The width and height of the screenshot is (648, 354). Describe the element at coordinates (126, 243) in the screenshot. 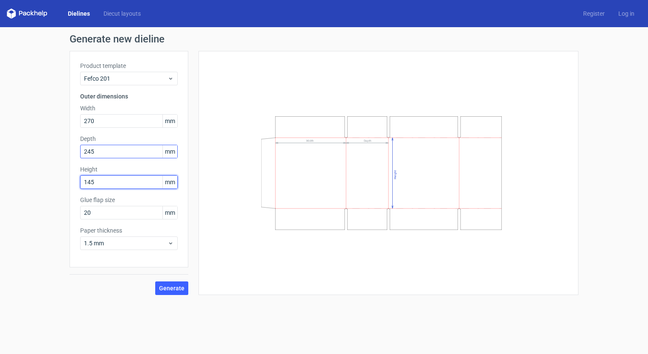

I see `span: 1.5 mm` at that location.